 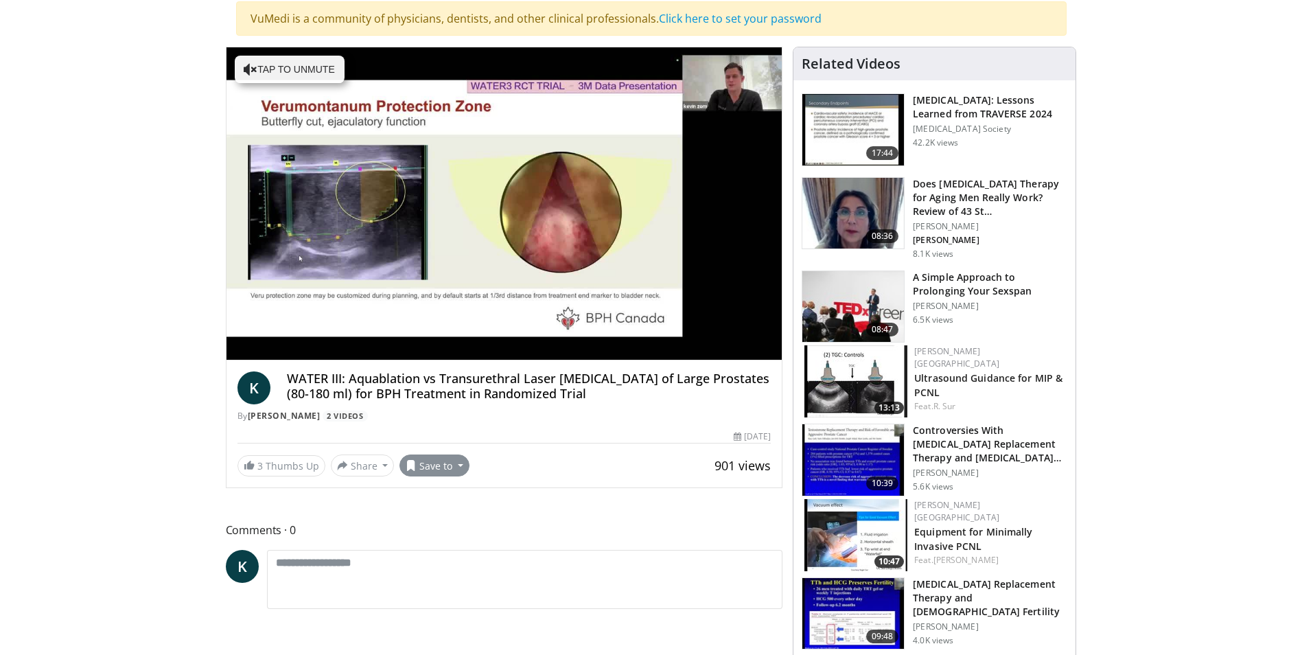 What do you see at coordinates (853, 130) in the screenshot?
I see `img: 1317c62a-2f0d-4360-bee0-b1bff80fed3c.150x105_q85_crop-smart_upscale.jpg` at bounding box center [853, 130].